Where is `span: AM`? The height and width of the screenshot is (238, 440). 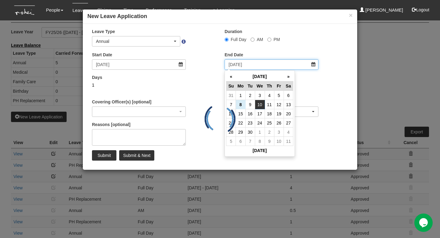
span: AM is located at coordinates (260, 39).